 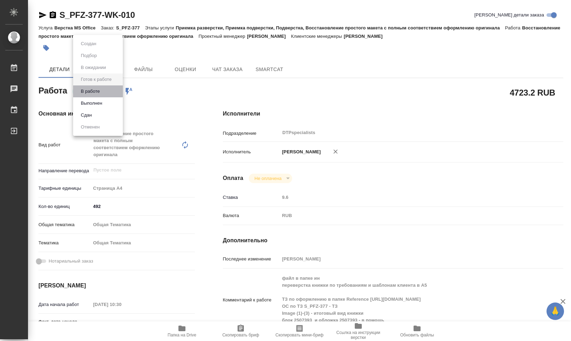 I want to click on button: В ожидании, so click(x=93, y=68).